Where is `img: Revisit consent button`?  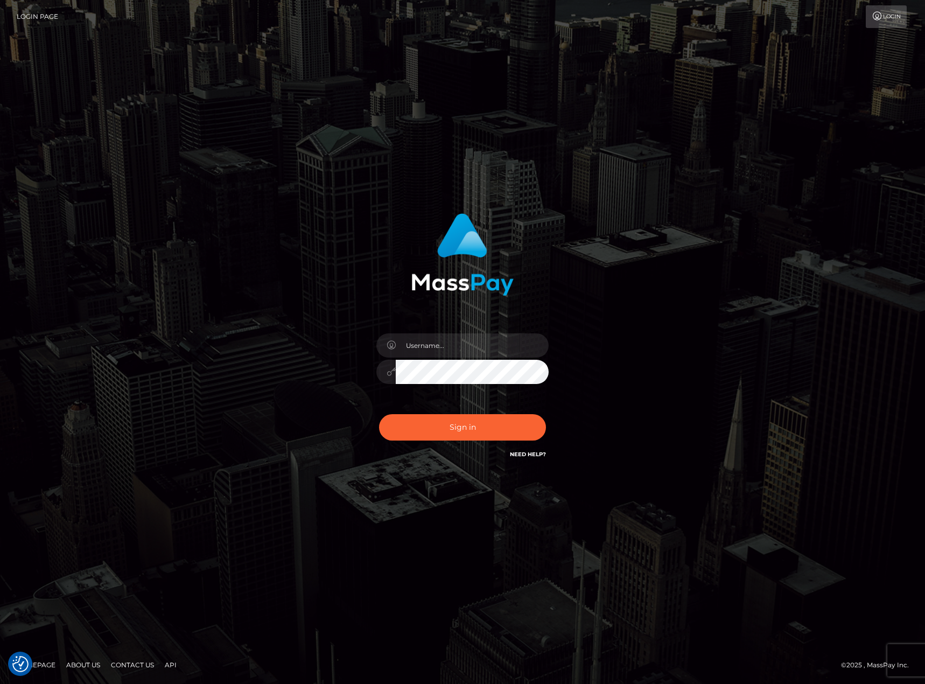
img: Revisit consent button is located at coordinates (20, 664).